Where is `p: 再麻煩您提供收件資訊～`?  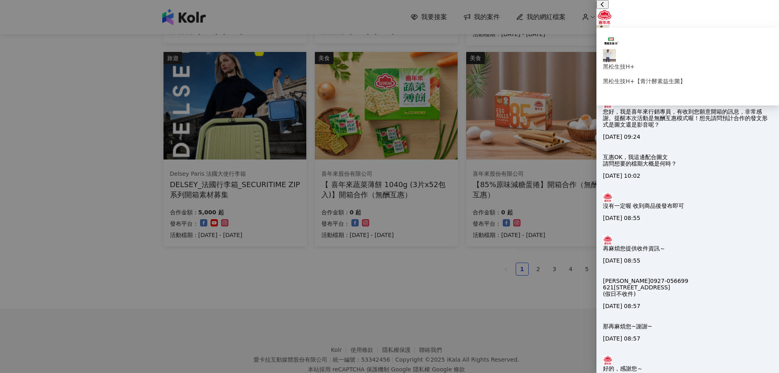 p: 再麻煩您提供收件資訊～ is located at coordinates (634, 248).